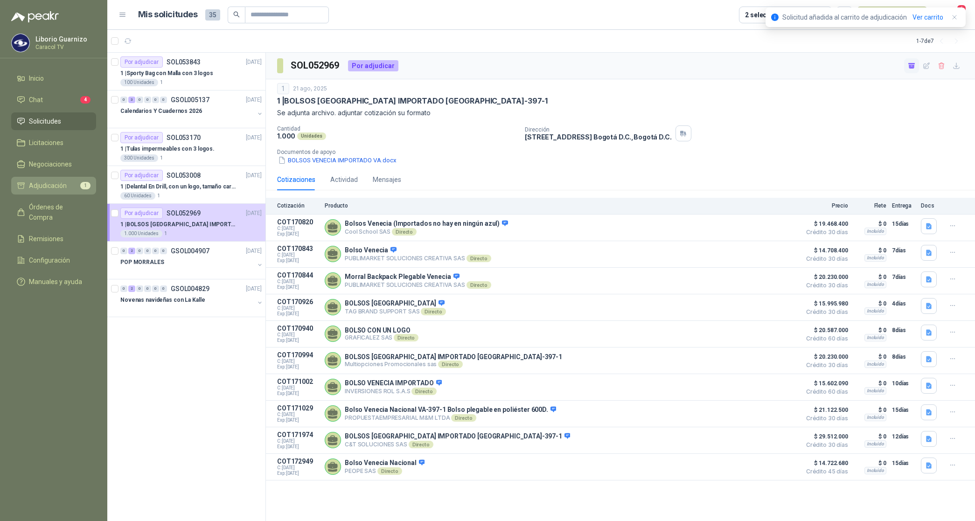  I want to click on span: info-circle, so click(775, 17).